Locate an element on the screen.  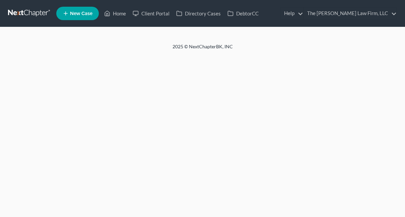
a: Directory Cases is located at coordinates (199, 13).